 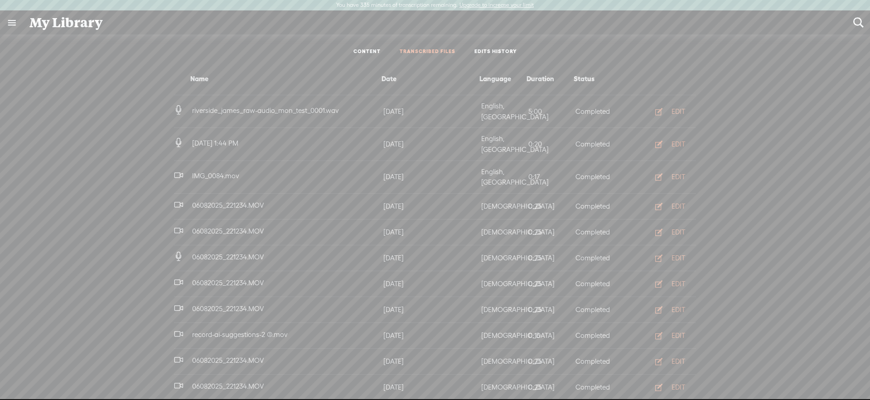 I want to click on span: riverside_james_raw-audio_mon_test_0001.wav, so click(x=266, y=110).